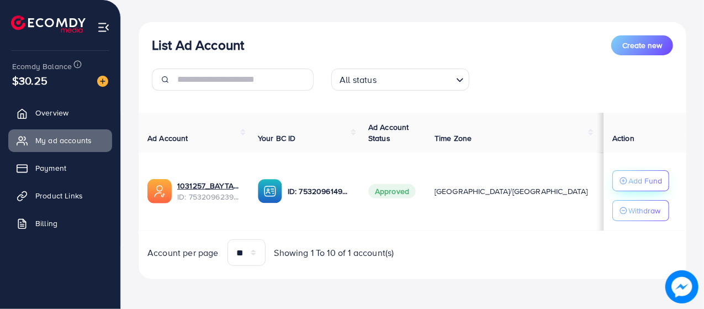  Describe the element at coordinates (198, 45) in the screenshot. I see `h3: List Ad Account` at that location.